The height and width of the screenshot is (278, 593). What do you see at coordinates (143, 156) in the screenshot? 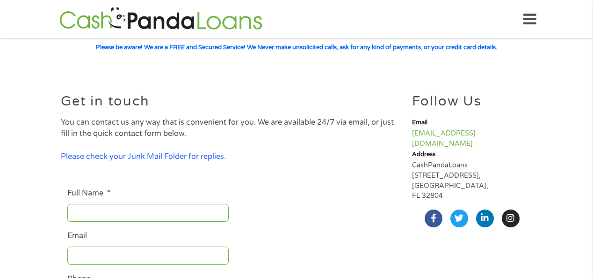
I see `span: Please check your Junk Mail Folder for replies.` at bounding box center [143, 156].